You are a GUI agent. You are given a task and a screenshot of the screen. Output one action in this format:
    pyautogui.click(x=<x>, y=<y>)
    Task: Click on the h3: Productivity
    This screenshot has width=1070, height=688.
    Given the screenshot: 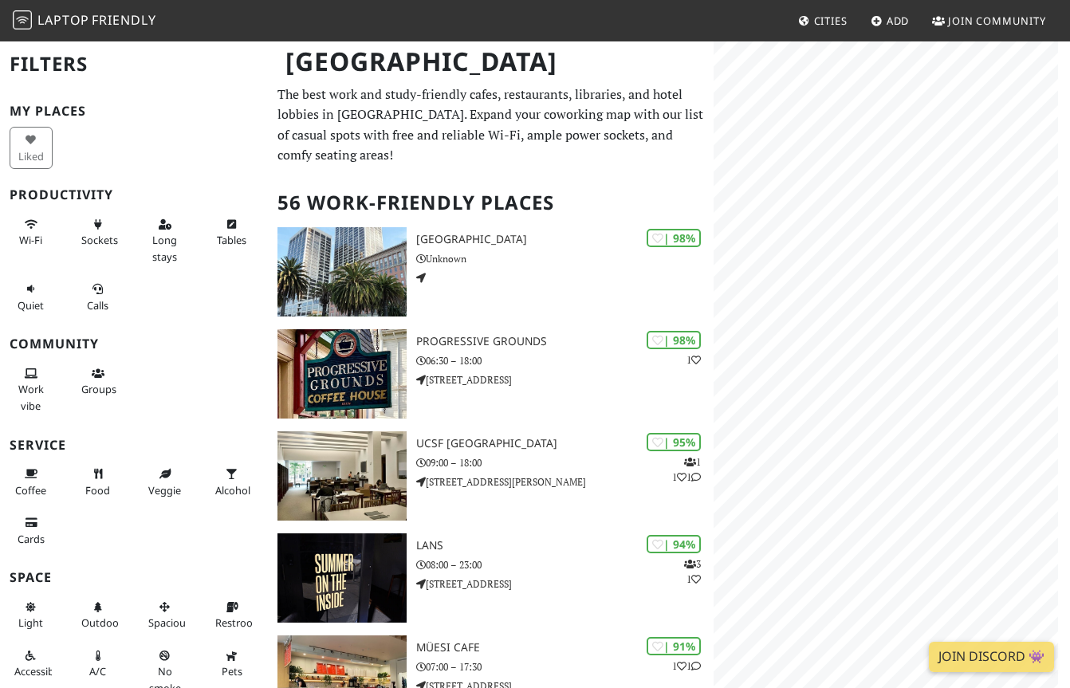 What is the action you would take?
    pyautogui.click(x=134, y=195)
    